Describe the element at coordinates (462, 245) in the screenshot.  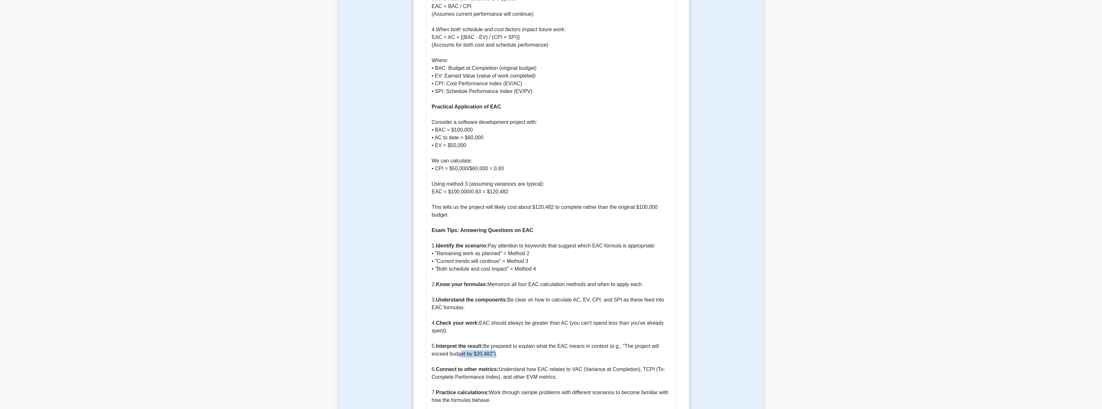
I see `b: Identify the scenario:` at that location.